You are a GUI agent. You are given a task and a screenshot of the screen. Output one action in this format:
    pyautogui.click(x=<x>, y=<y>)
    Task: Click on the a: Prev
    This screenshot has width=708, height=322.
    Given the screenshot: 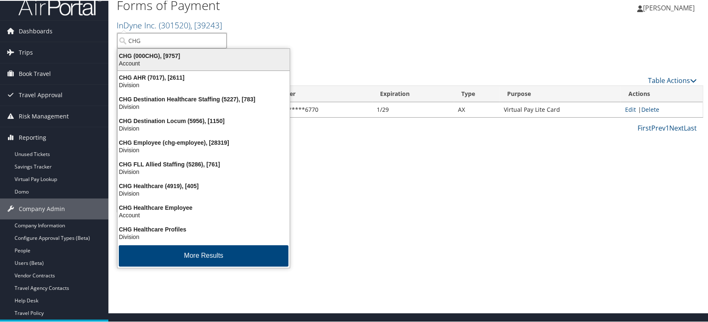 What is the action you would take?
    pyautogui.click(x=658, y=127)
    